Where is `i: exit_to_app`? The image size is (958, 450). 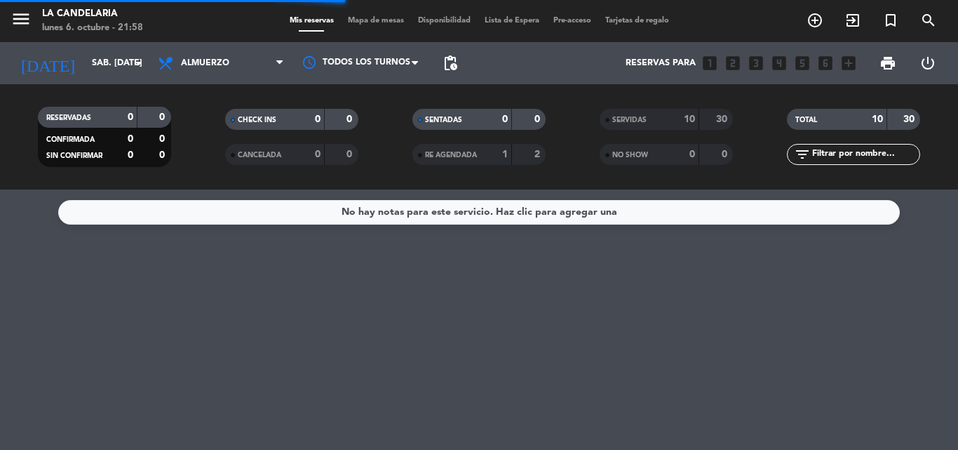
i: exit_to_app is located at coordinates (853, 20).